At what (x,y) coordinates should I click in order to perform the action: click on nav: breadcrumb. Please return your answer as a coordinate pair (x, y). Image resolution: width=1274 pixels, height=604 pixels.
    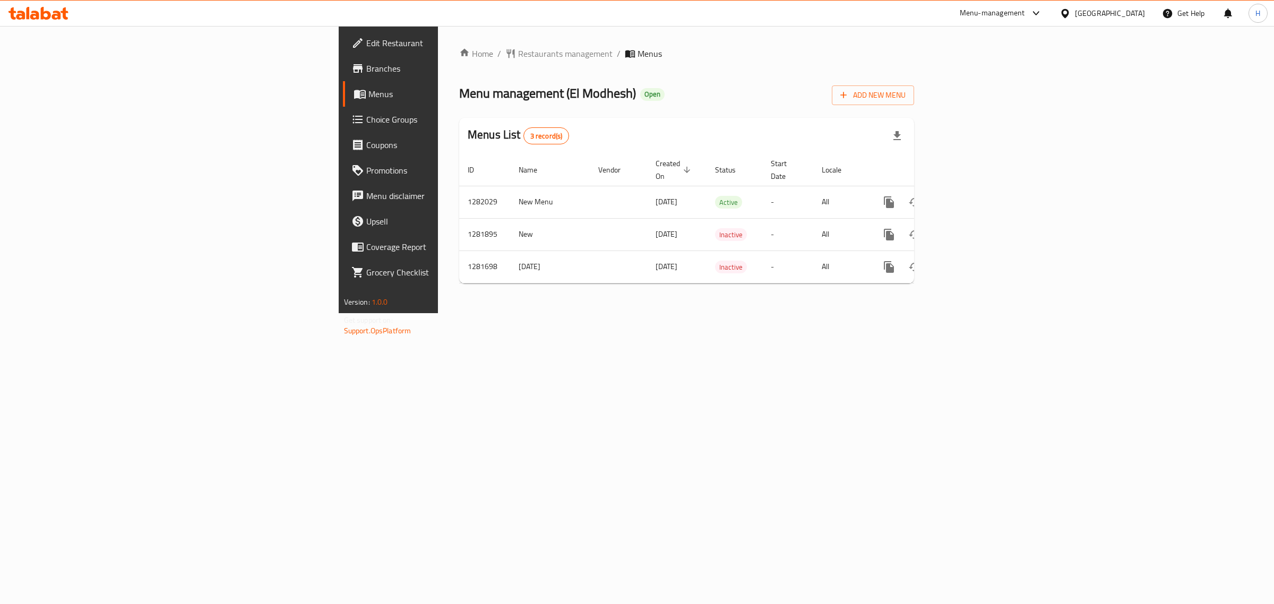
    Looking at the image, I should click on (687, 54).